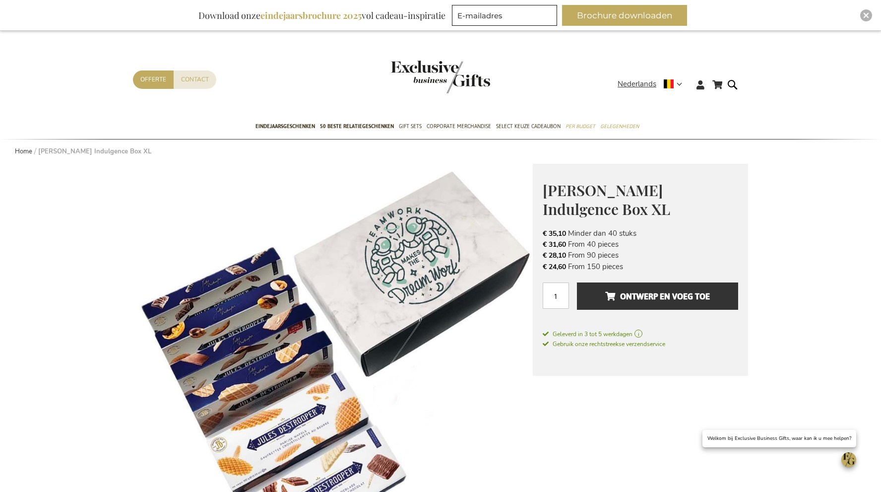 The width and height of the screenshot is (881, 492). I want to click on a: Geleverd in 3 tot 5 werkdagen, so click(641, 334).